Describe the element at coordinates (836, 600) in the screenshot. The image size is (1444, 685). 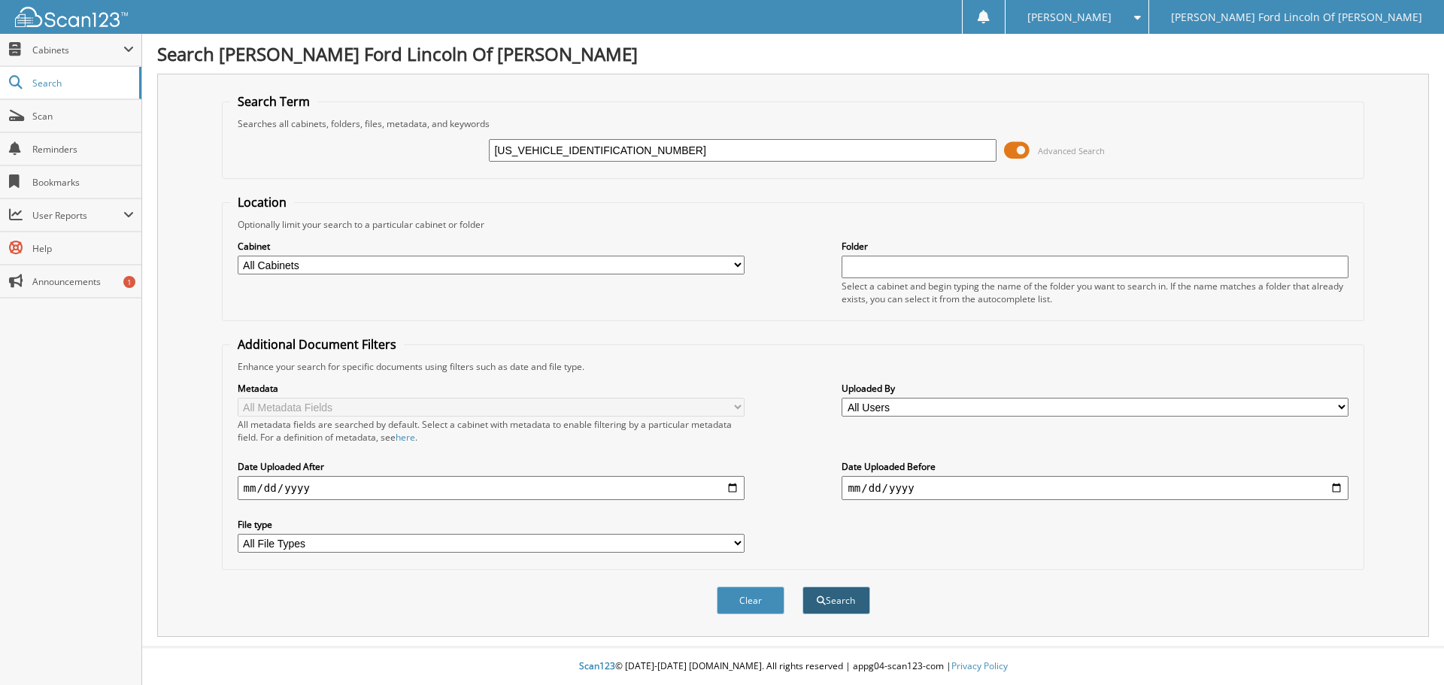
I see `button: Search` at that location.